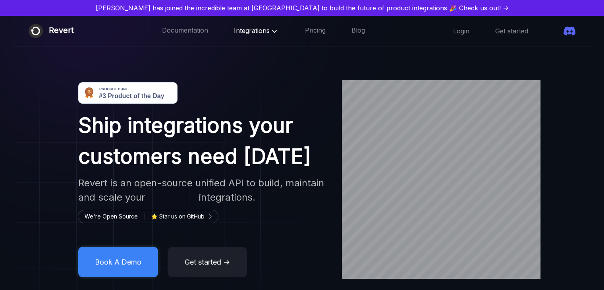  I want to click on a: Documentation, so click(185, 31).